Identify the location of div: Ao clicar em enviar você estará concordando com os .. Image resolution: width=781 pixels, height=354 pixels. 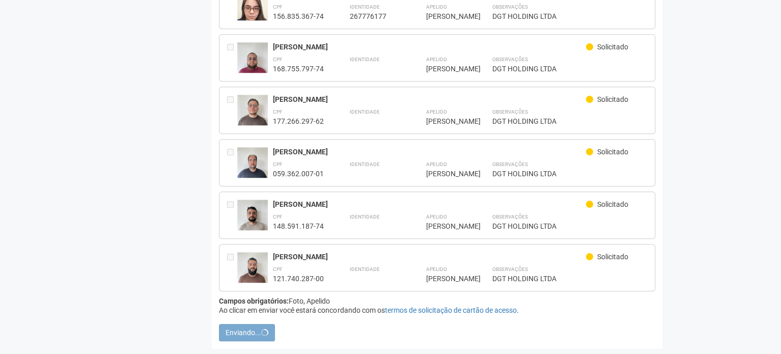
(437, 310).